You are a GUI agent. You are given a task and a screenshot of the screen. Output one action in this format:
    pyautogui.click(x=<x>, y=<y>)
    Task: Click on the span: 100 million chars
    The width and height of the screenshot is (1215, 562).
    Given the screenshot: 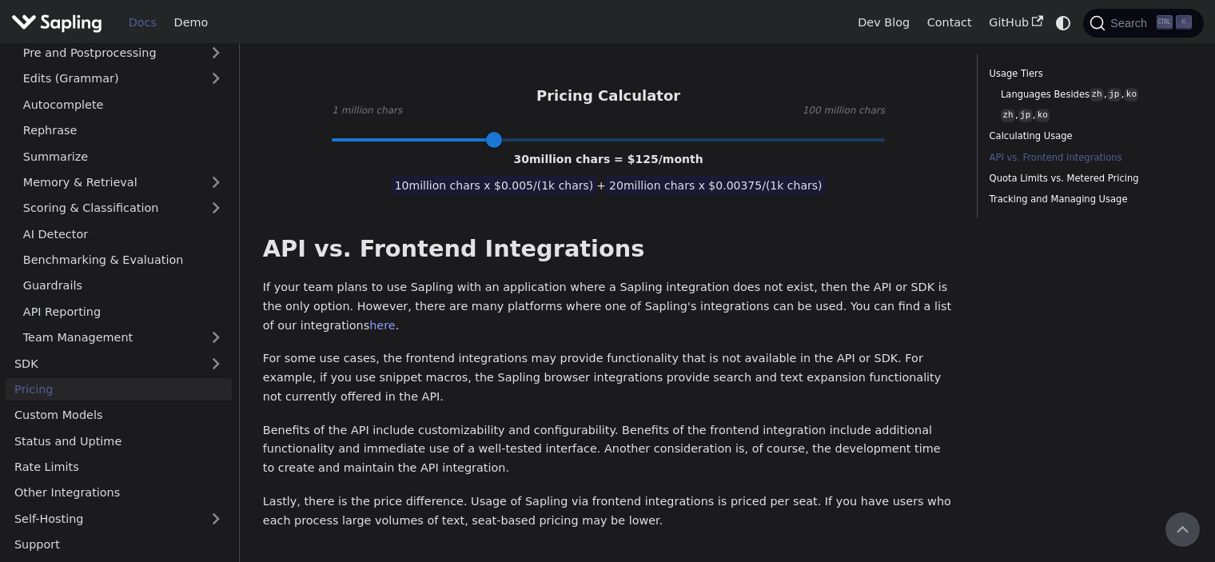 What is the action you would take?
    pyautogui.click(x=843, y=111)
    